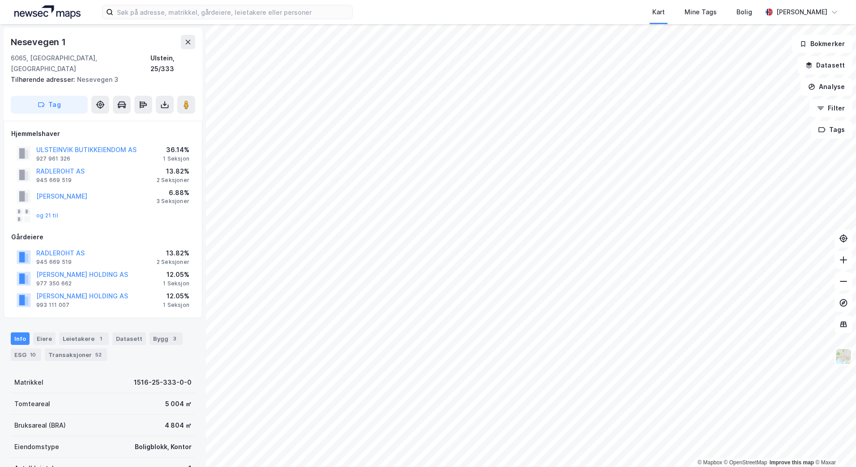 This screenshot has width=856, height=467. What do you see at coordinates (701, 12) in the screenshot?
I see `div: Mine Tags` at bounding box center [701, 12].